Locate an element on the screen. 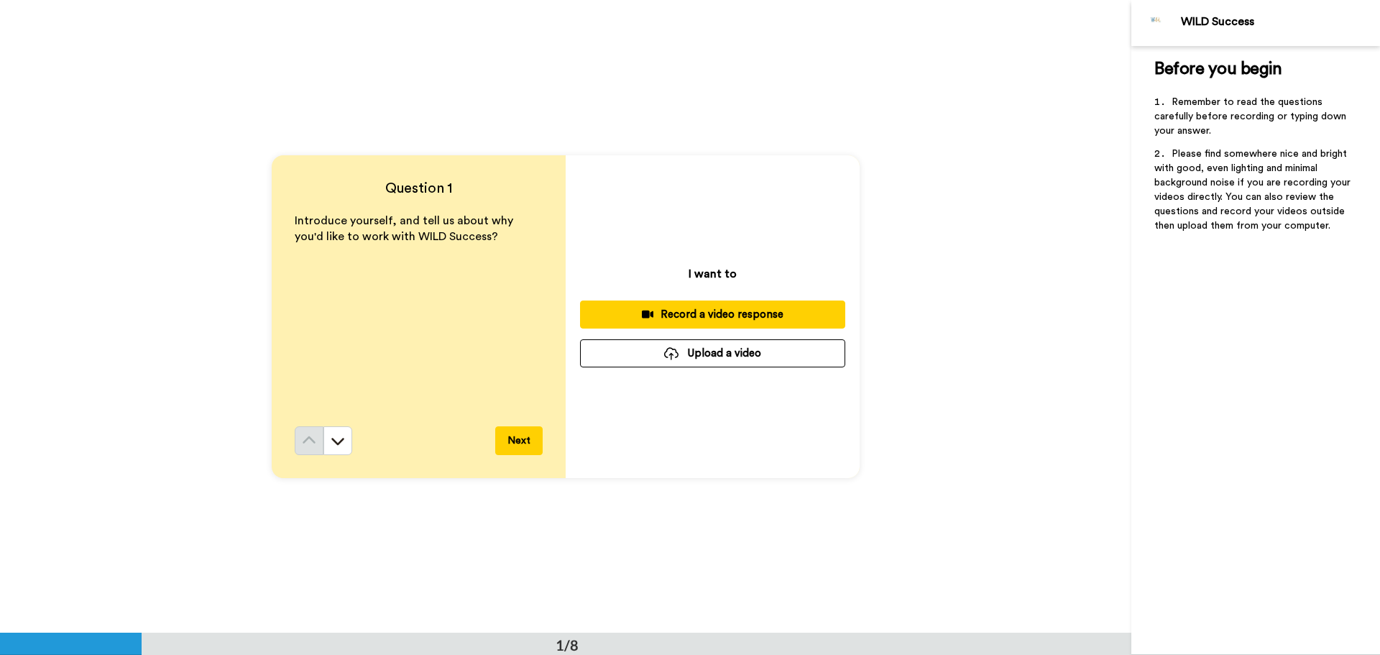 The image size is (1380, 655). span: Before you begin is located at coordinates (1217, 69).